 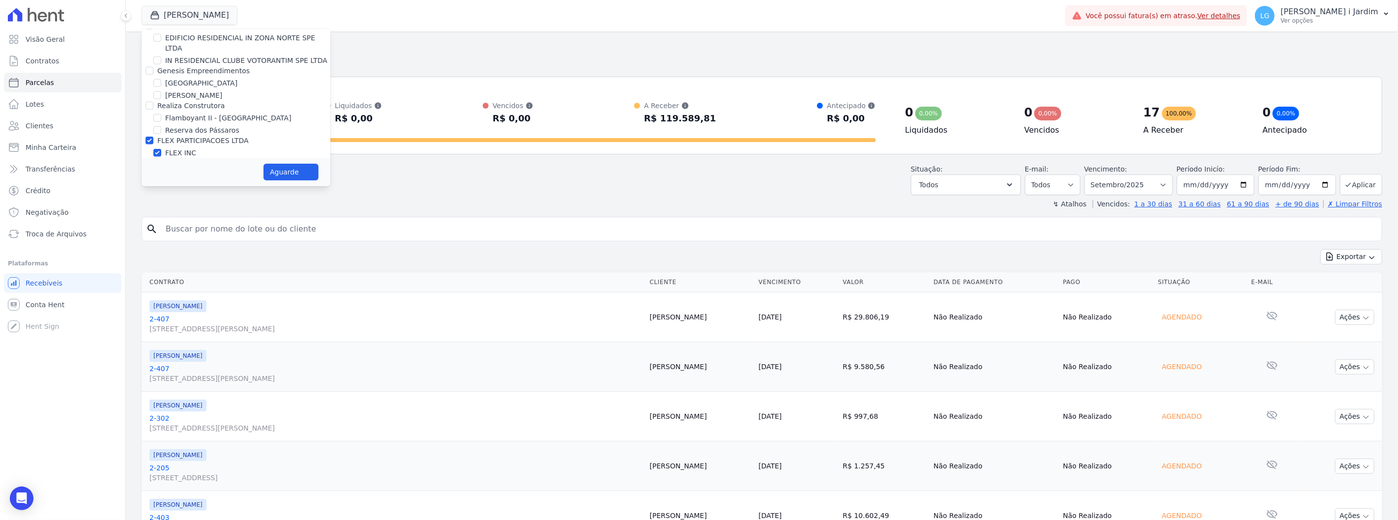 What do you see at coordinates (1248, 204) in the screenshot?
I see `a: 61 a 90 dias` at bounding box center [1248, 204].